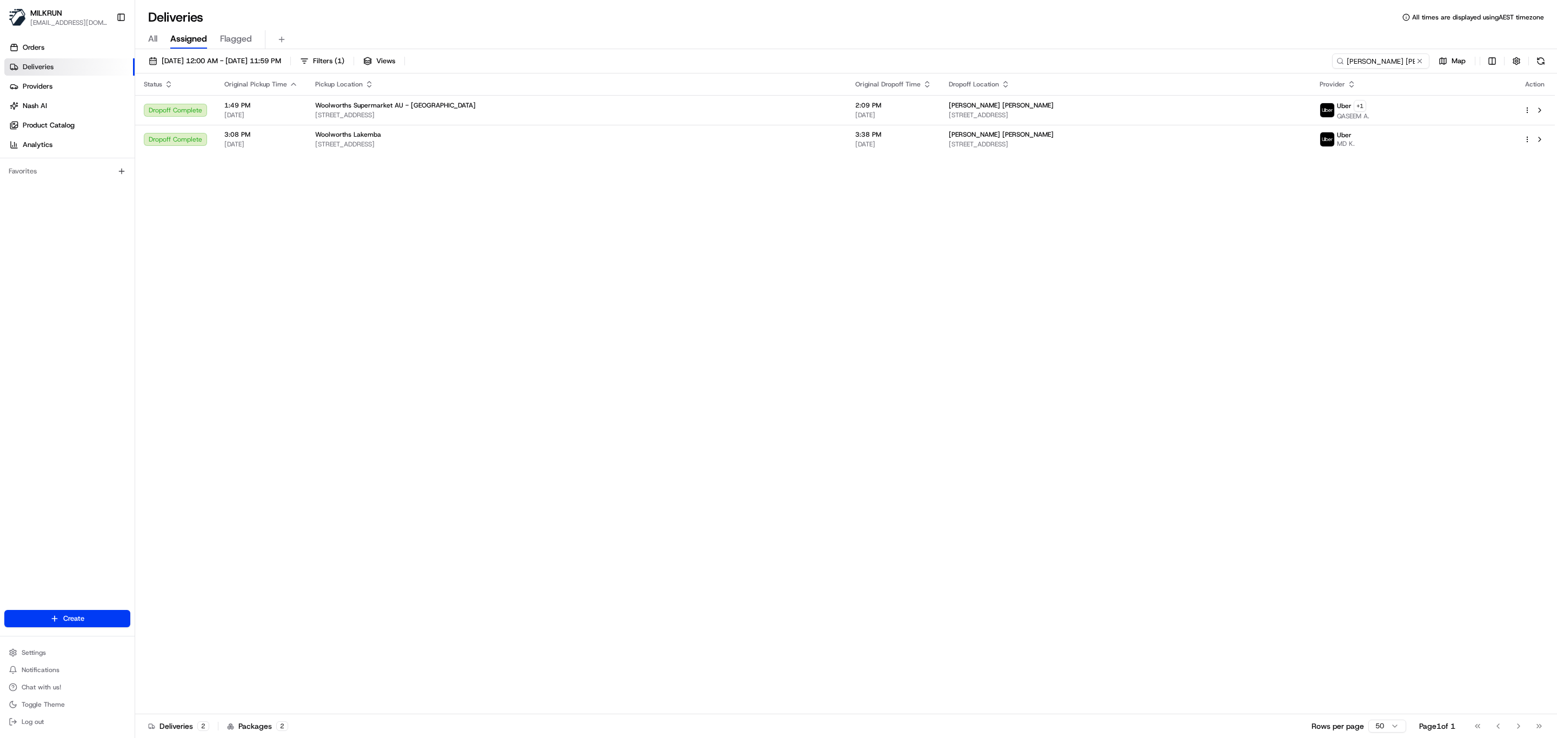 Image resolution: width=1557 pixels, height=738 pixels. What do you see at coordinates (339, 84) in the screenshot?
I see `span: Pickup Location` at bounding box center [339, 84].